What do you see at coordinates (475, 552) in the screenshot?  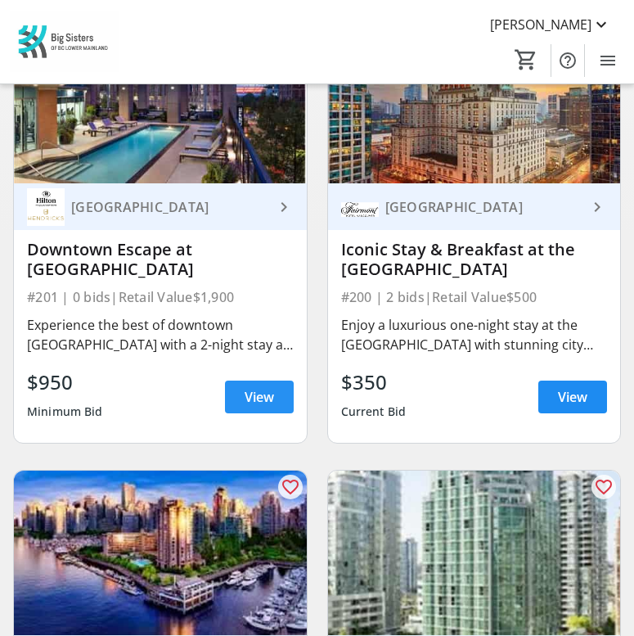 I see `img: Rosedale on Robson` at bounding box center [475, 552].